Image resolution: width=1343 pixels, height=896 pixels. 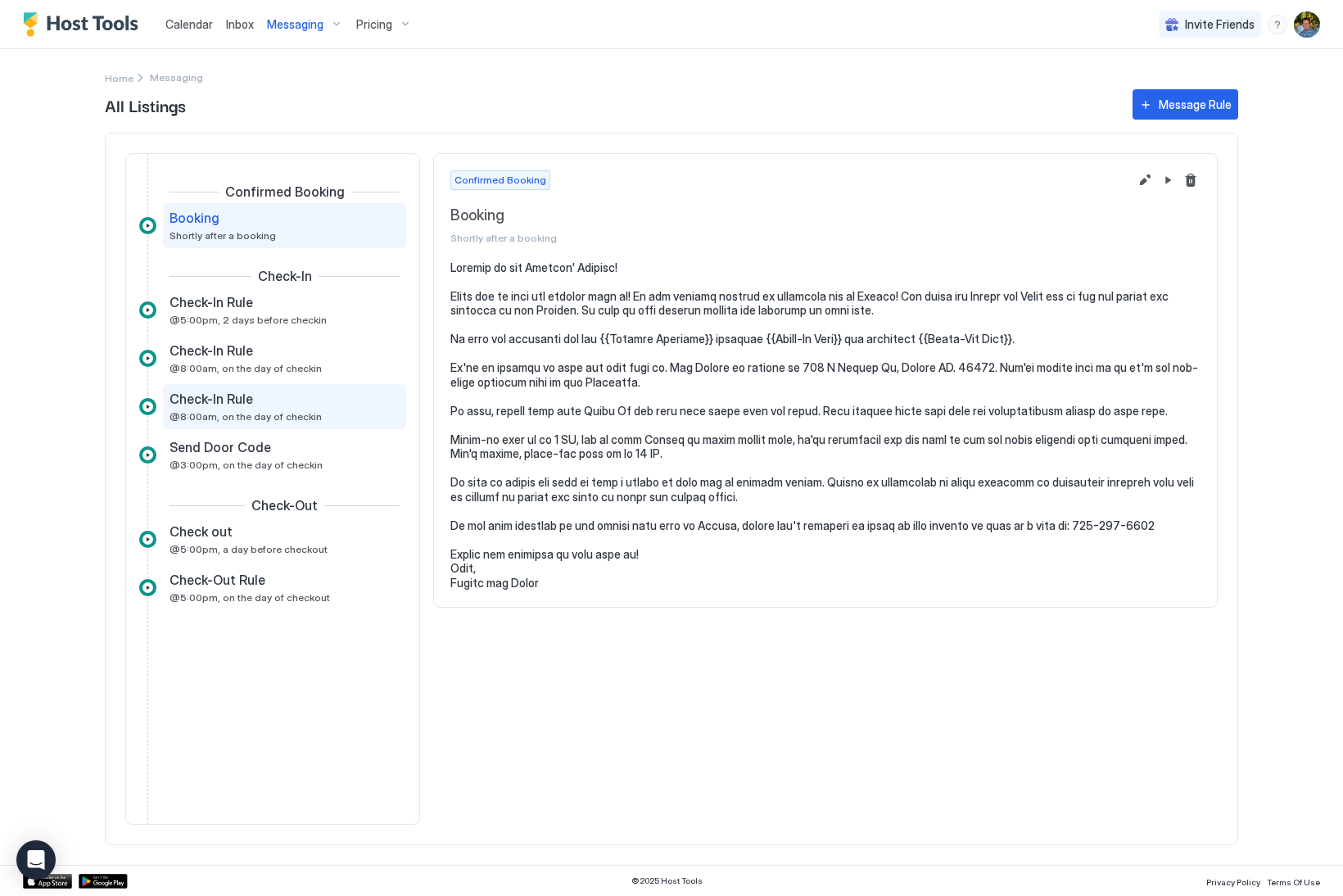 I want to click on span: Check-In, so click(x=285, y=276).